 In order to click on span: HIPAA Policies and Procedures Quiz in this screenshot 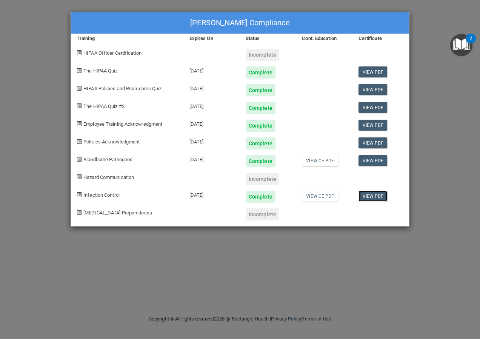, I will do `click(122, 88)`.